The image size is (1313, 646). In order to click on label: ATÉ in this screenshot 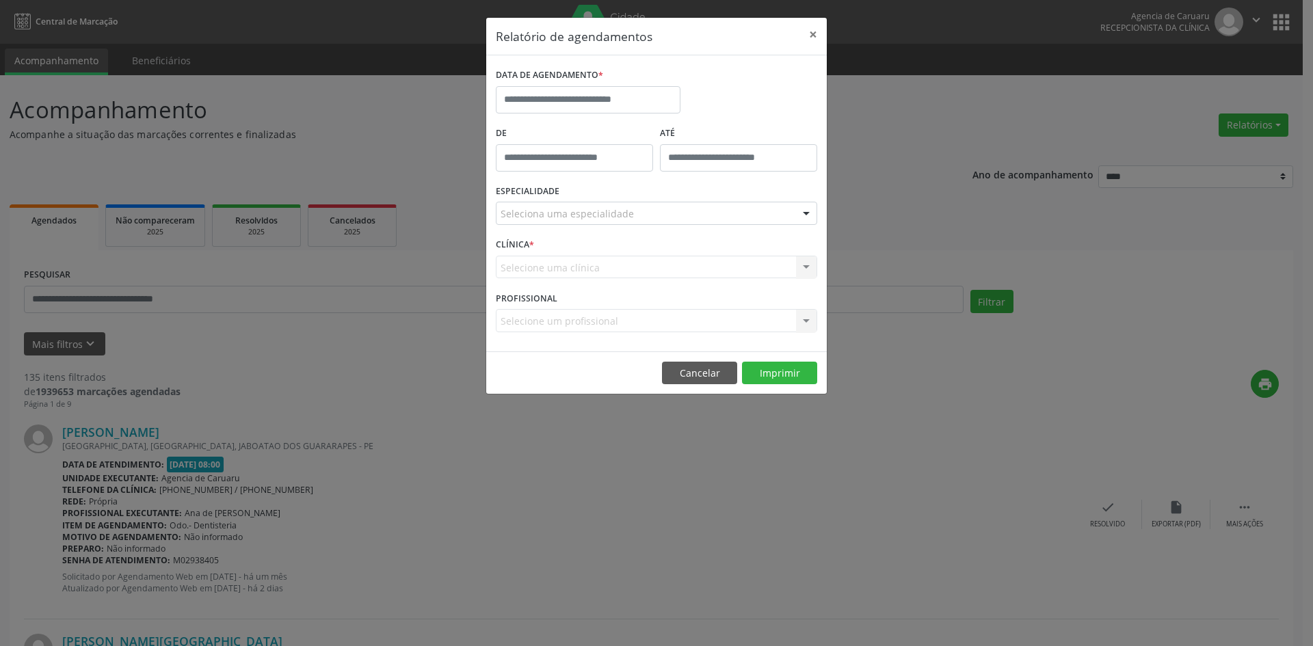, I will do `click(739, 133)`.